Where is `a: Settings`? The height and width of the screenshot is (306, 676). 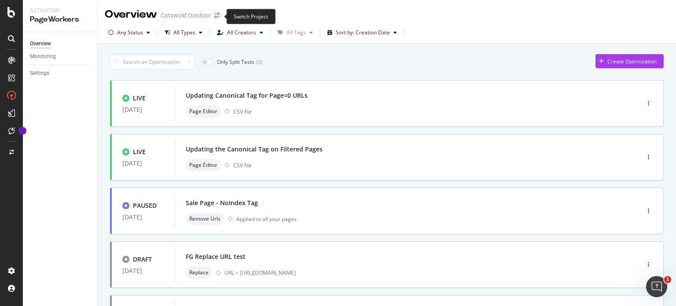
a: Settings is located at coordinates (60, 73).